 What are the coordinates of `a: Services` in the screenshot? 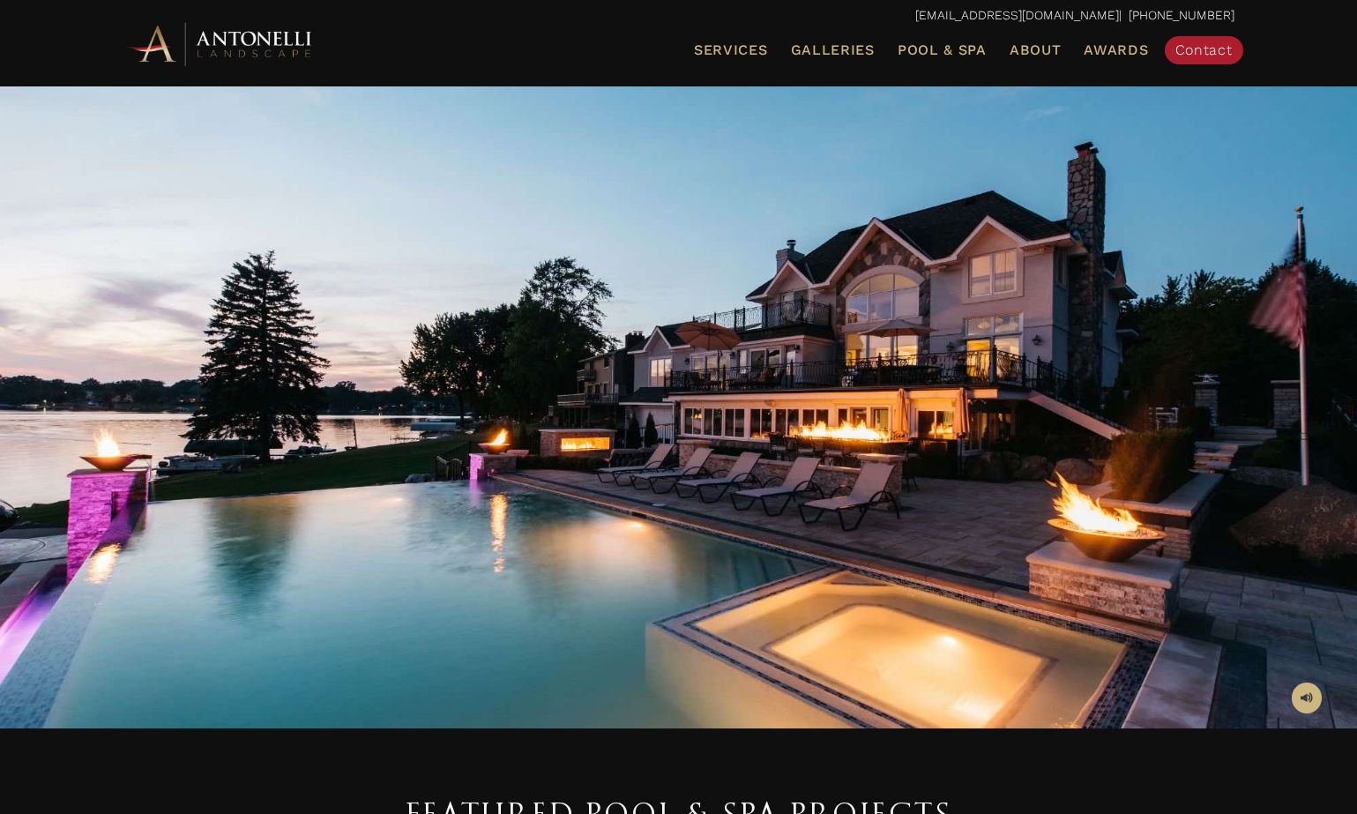 It's located at (731, 50).